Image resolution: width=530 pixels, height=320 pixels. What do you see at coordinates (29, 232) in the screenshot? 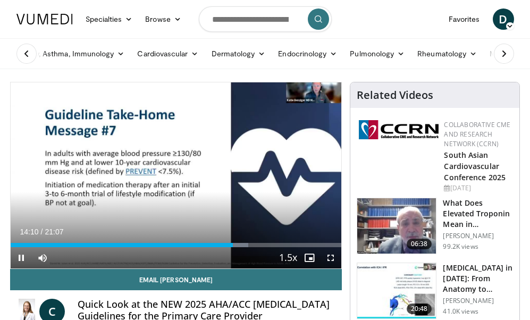
I see `span: 14:10` at bounding box center [29, 232].